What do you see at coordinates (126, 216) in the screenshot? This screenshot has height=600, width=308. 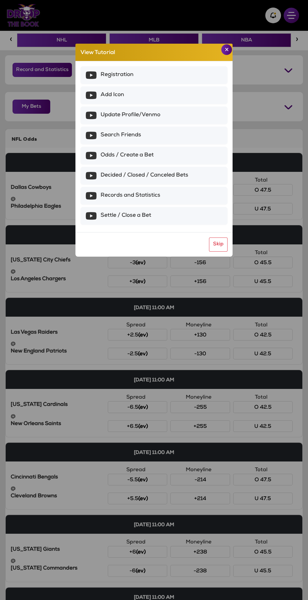 I see `span: Settle / Close a Bet` at bounding box center [126, 216].